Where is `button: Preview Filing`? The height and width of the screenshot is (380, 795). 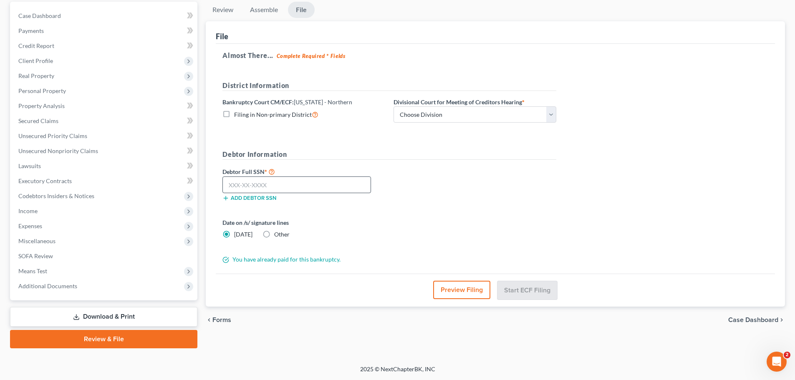 button: Preview Filing is located at coordinates (462, 290).